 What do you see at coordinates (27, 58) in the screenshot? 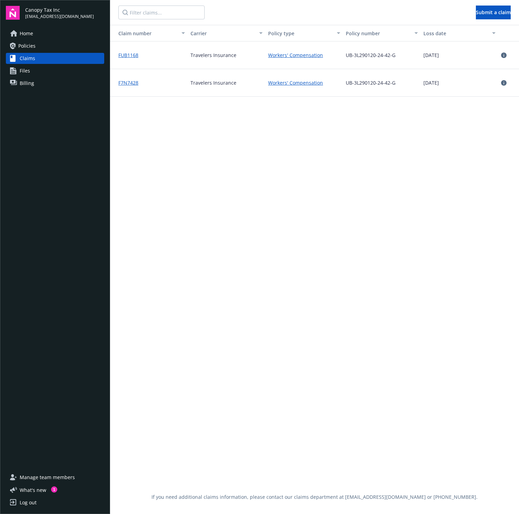
I see `span: Claims` at bounding box center [27, 58].